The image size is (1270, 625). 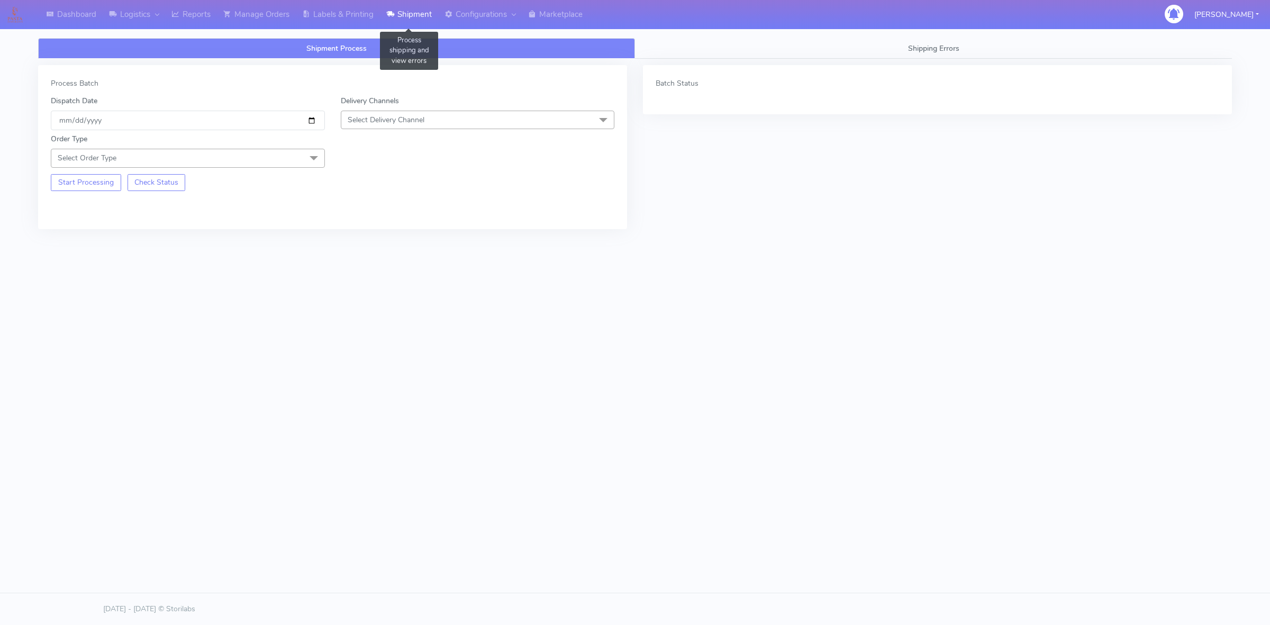 What do you see at coordinates (933, 48) in the screenshot?
I see `span: Shipping Errors` at bounding box center [933, 48].